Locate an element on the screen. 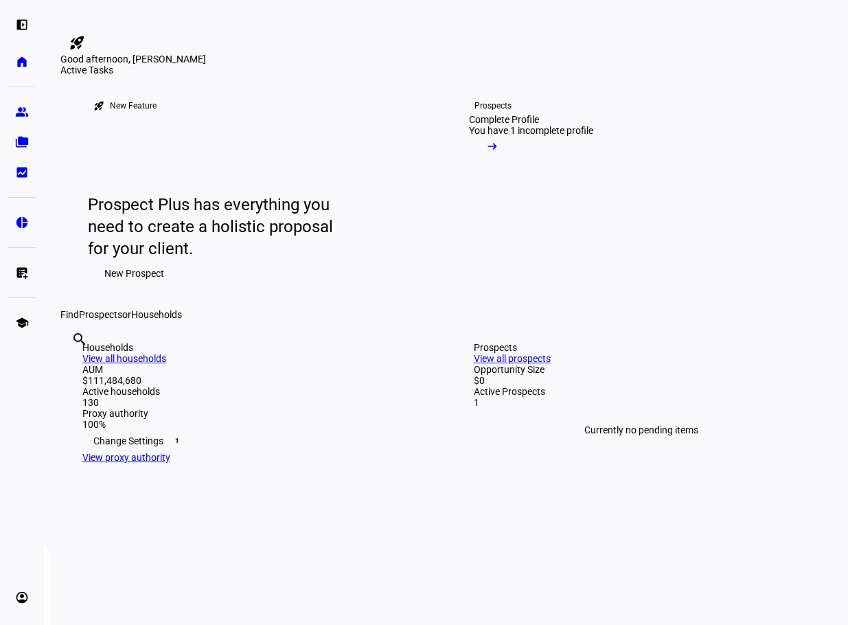 This screenshot has height=625, width=848. div: Currently no pending items is located at coordinates (642, 430).